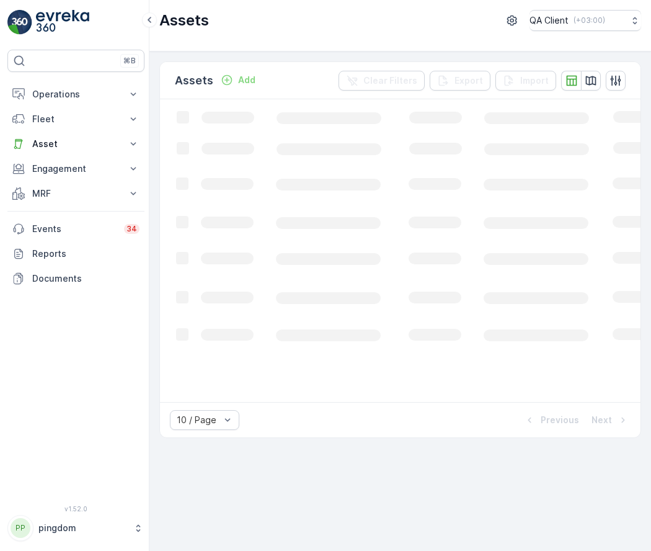 The image size is (651, 551). Describe the element at coordinates (86, 254) in the screenshot. I see `p: Reports` at that location.